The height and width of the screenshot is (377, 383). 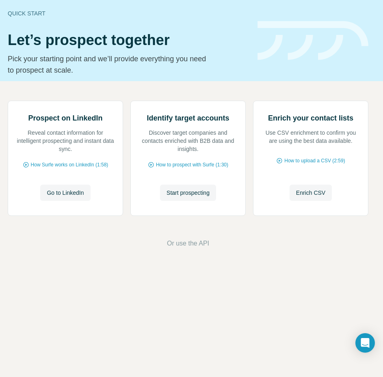 I want to click on span: Or use the API, so click(x=188, y=243).